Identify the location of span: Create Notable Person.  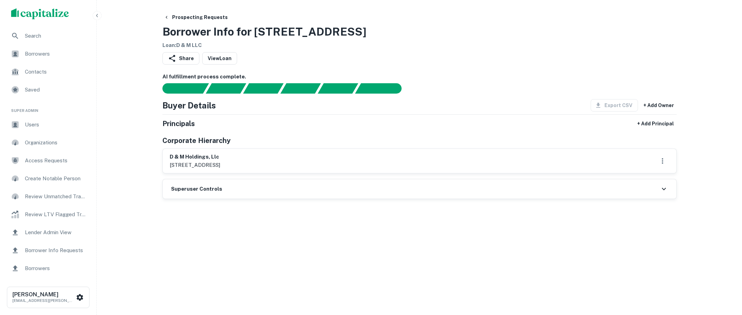
(56, 179).